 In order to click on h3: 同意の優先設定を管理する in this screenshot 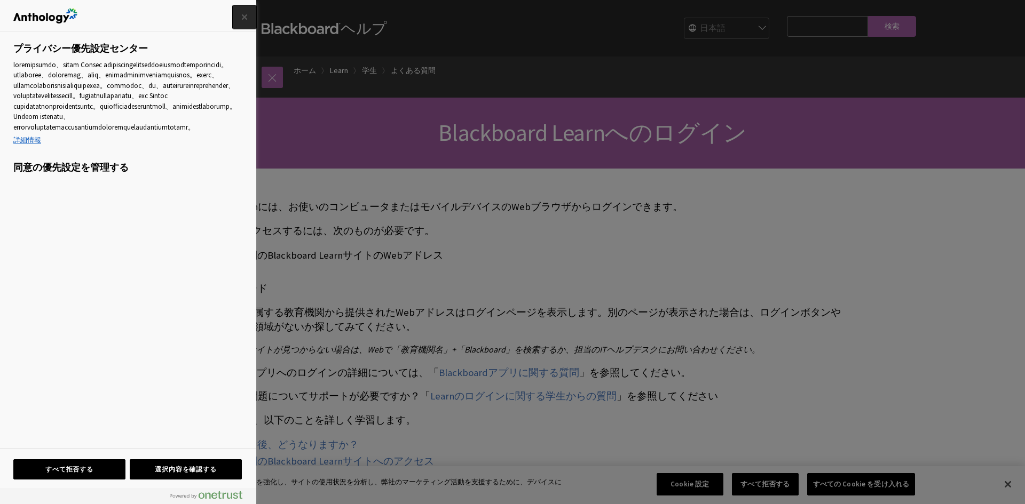, I will do `click(130, 170)`.